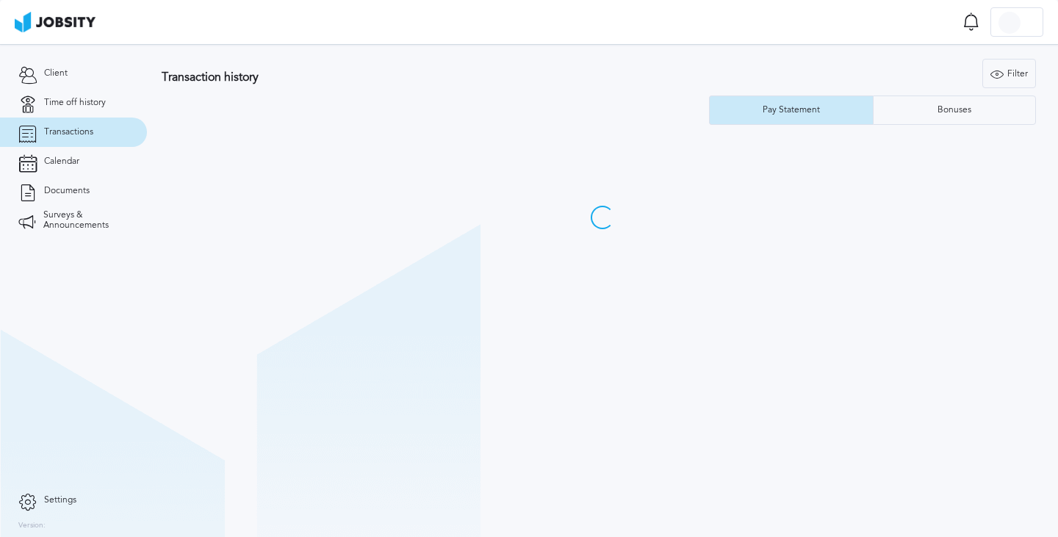 The image size is (1058, 537). Describe the element at coordinates (86, 220) in the screenshot. I see `span: Surveys & Announcements` at that location.